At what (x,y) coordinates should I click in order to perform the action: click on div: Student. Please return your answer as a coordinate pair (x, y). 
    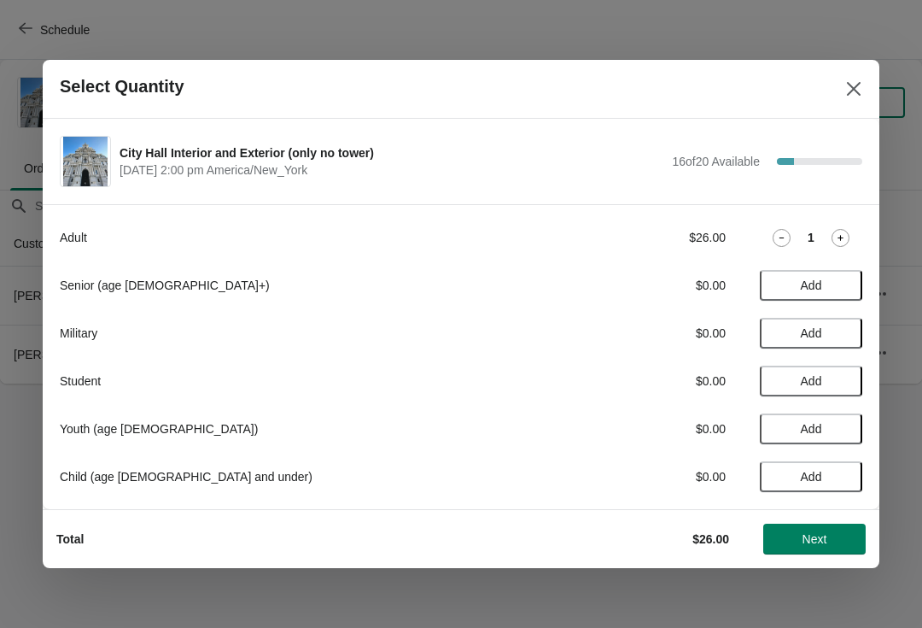
    Looking at the image, I should click on (296, 381).